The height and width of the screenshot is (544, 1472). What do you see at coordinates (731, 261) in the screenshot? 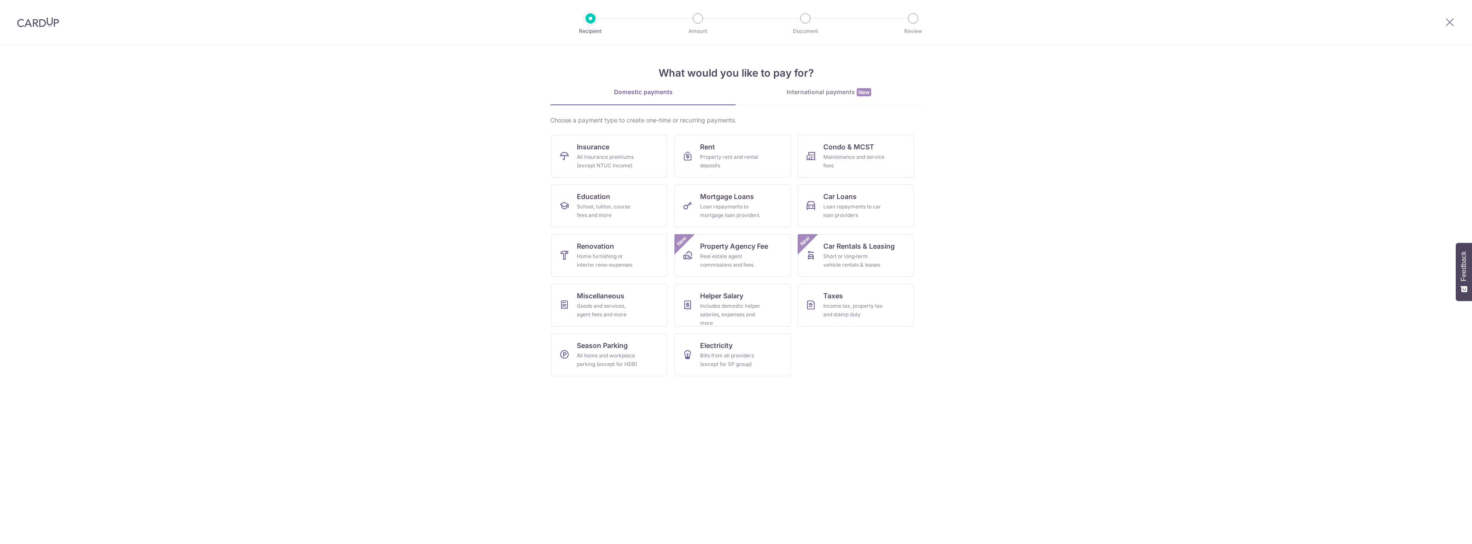
I see `div: Real estate agent commissions and fees` at bounding box center [731, 261].